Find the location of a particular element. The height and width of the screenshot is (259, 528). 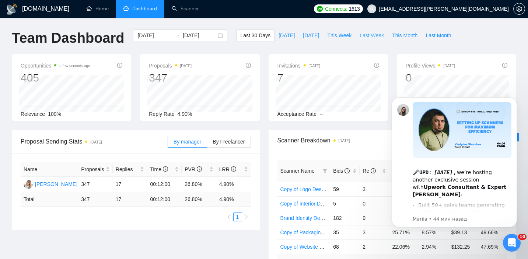

td: 35 is located at coordinates (345, 232).